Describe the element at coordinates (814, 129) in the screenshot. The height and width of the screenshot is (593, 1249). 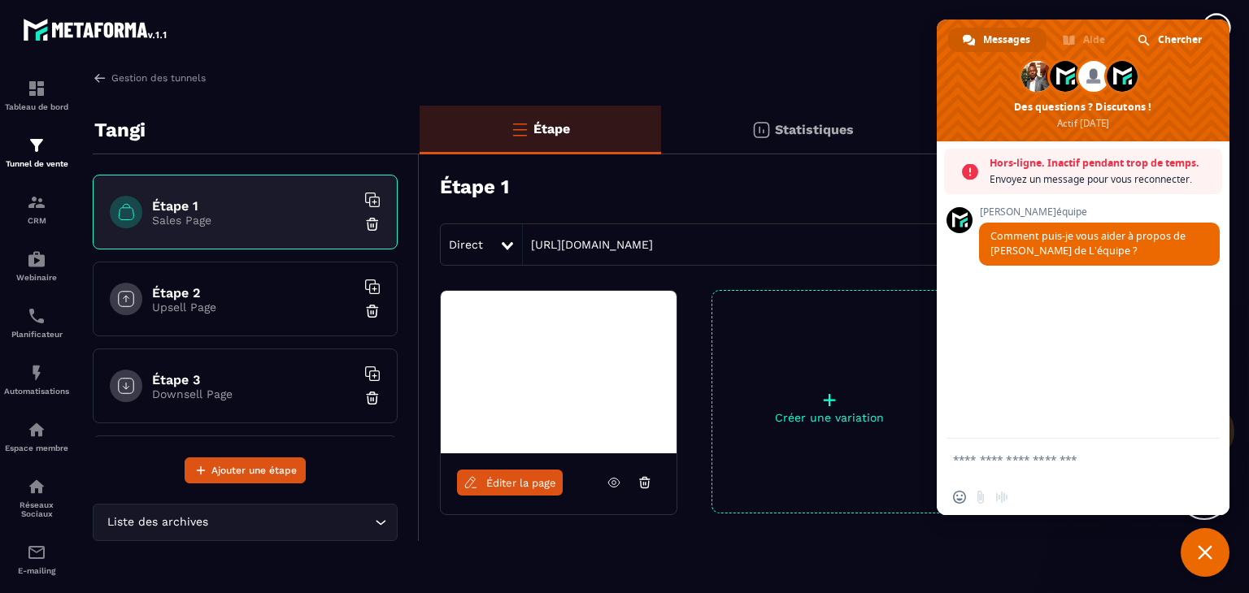
I see `p: Statistiques` at that location.